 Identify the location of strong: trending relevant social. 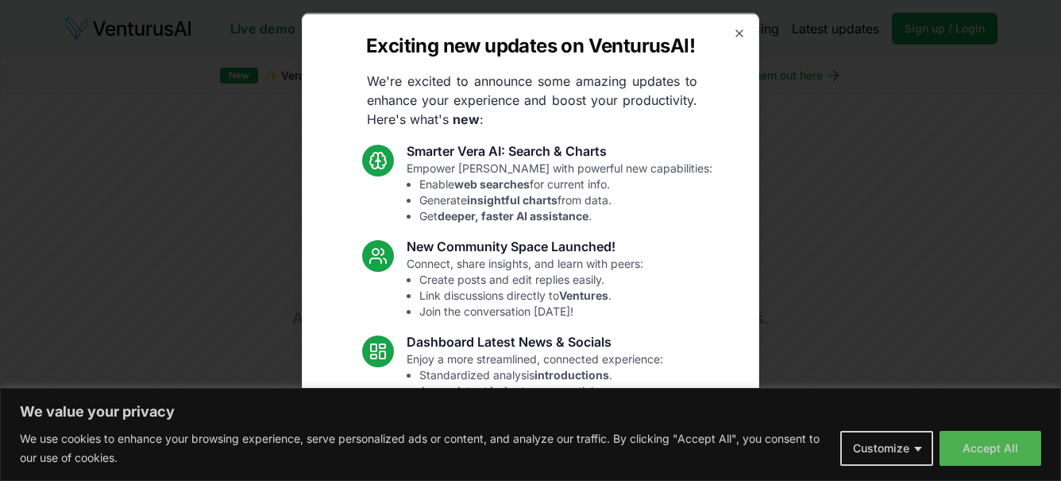
(504, 405).